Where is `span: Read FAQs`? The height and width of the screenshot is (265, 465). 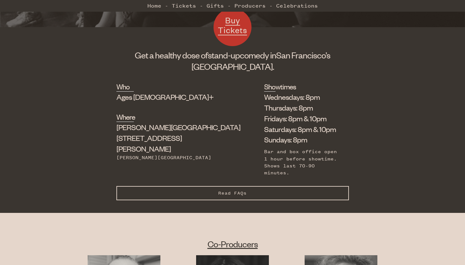 span: Read FAQs is located at coordinates (232, 193).